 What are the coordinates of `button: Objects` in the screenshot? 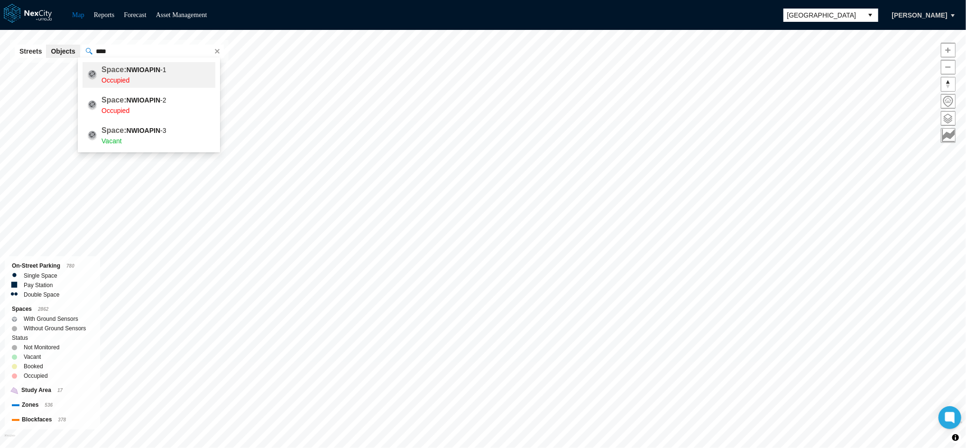 It's located at (63, 51).